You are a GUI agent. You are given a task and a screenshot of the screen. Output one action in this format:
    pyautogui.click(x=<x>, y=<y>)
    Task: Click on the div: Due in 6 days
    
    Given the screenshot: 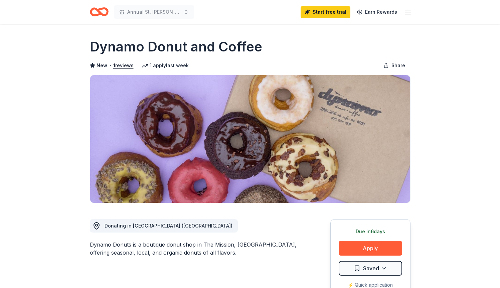 What is the action you would take?
    pyautogui.click(x=370, y=231)
    